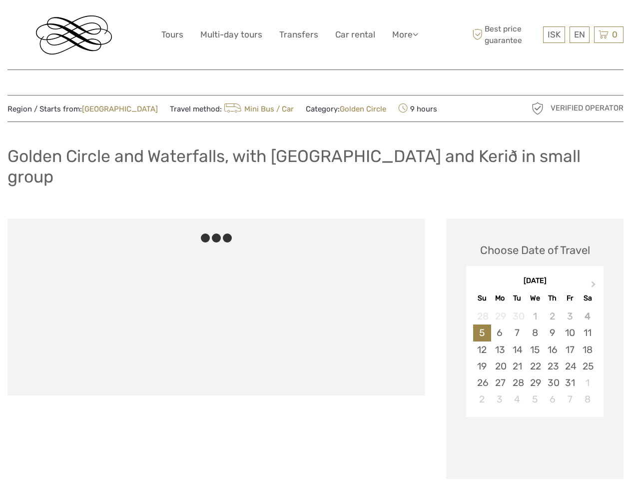 This screenshot has height=480, width=631. I want to click on img: verified_operator_grey_128.png, so click(538, 108).